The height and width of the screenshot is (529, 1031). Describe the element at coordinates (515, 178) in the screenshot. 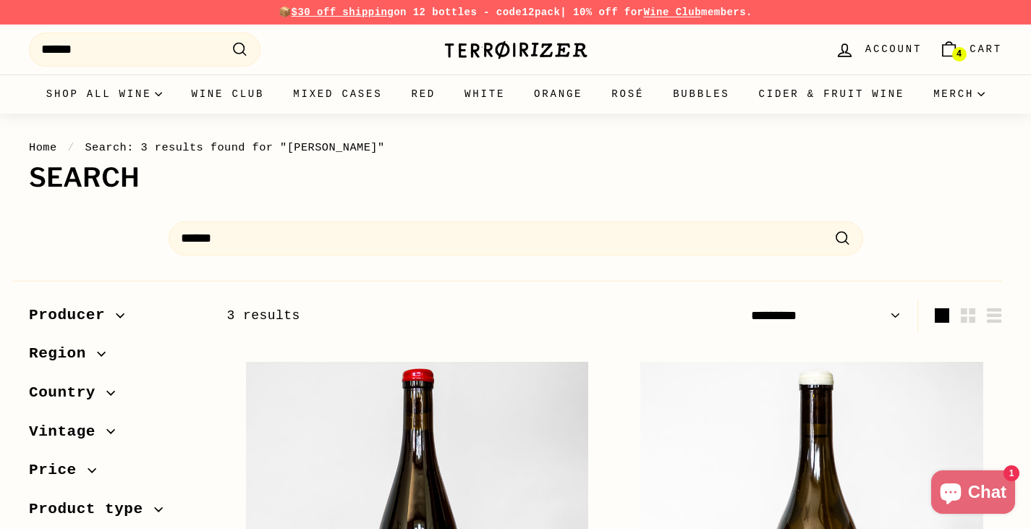

I see `h1: Search` at that location.